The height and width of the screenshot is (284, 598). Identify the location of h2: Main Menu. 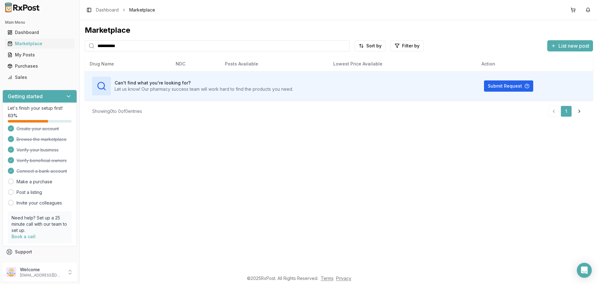
(40, 22).